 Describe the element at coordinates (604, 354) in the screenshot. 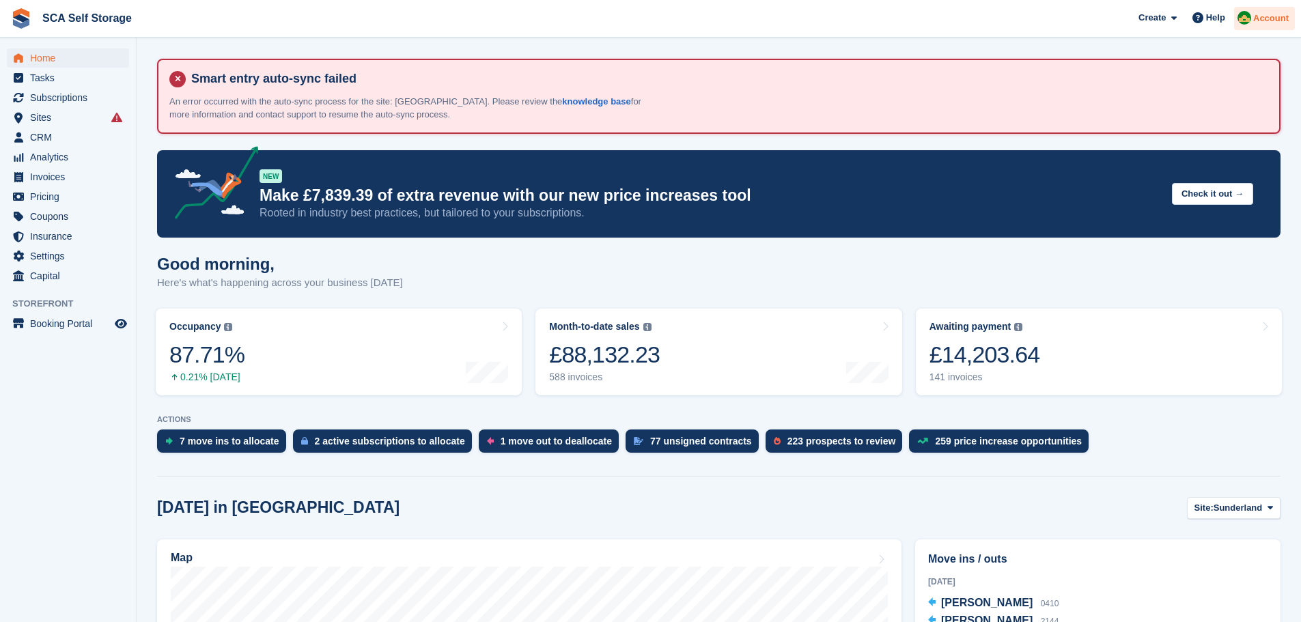

I see `div: £88,132.23` at that location.